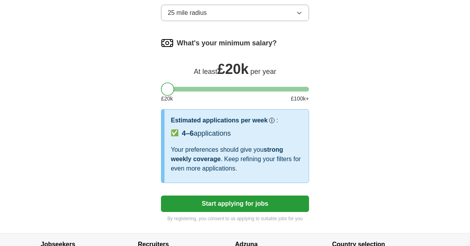  What do you see at coordinates (167, 43) in the screenshot?
I see `img: salary.png` at bounding box center [167, 43].